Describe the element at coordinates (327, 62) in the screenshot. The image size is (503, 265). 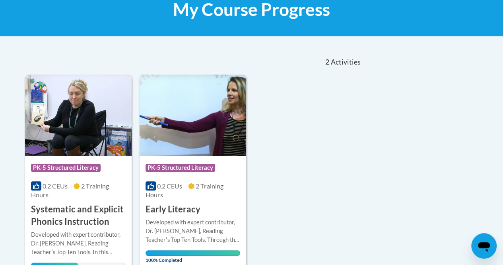
I see `span: 2` at that location.